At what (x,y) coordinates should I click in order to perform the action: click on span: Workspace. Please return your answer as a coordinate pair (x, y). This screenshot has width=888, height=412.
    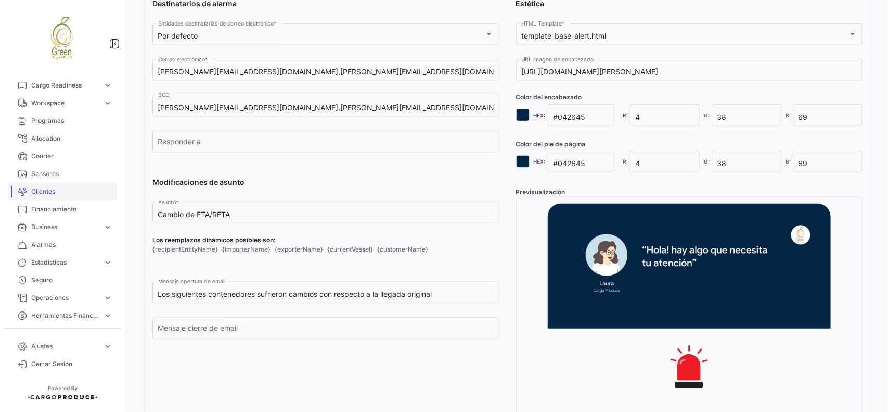
    Looking at the image, I should click on (65, 103).